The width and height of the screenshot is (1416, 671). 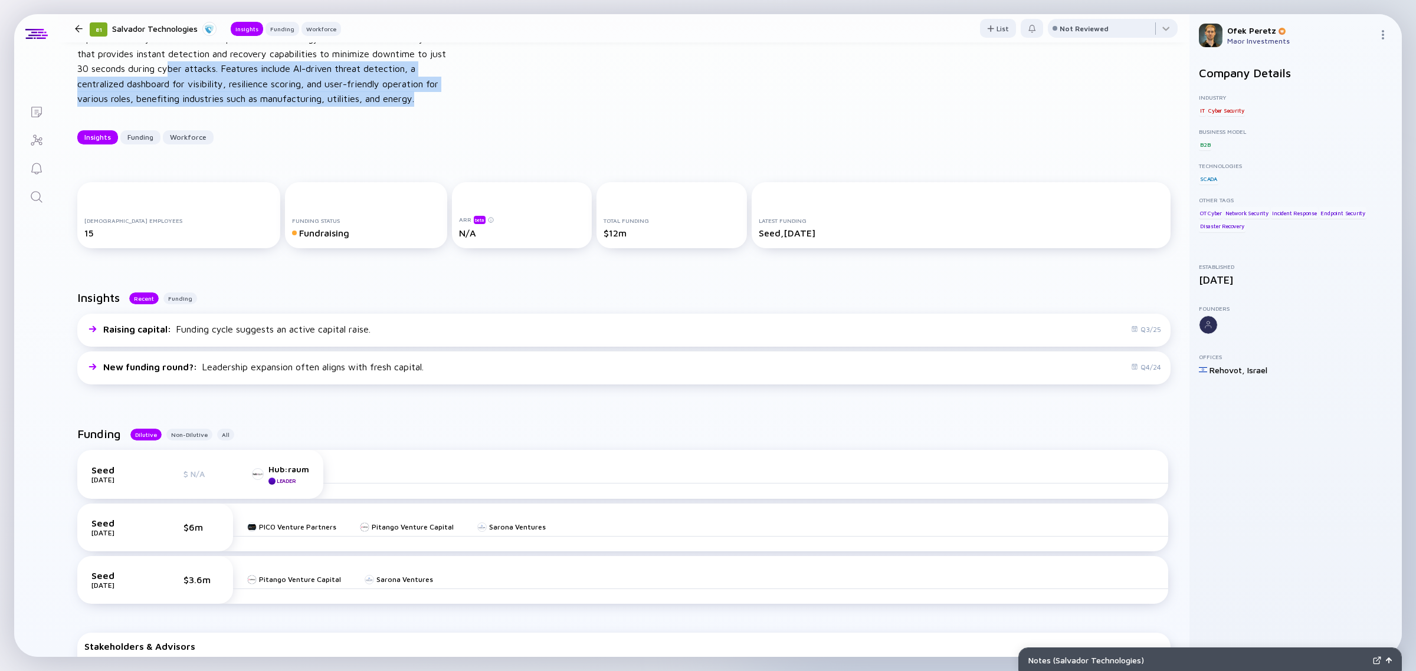 I want to click on div: PICO Venture Partners, so click(x=297, y=527).